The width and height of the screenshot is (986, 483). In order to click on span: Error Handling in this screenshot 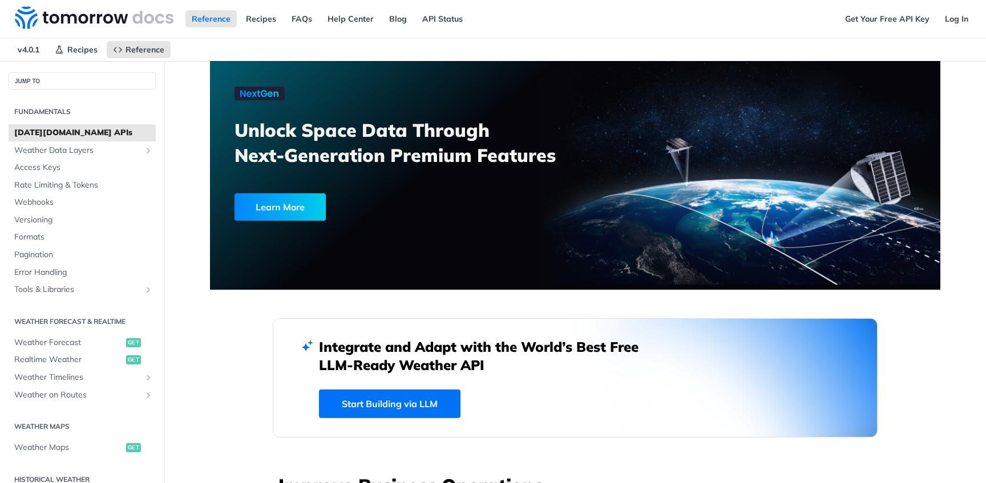, I will do `click(83, 273)`.